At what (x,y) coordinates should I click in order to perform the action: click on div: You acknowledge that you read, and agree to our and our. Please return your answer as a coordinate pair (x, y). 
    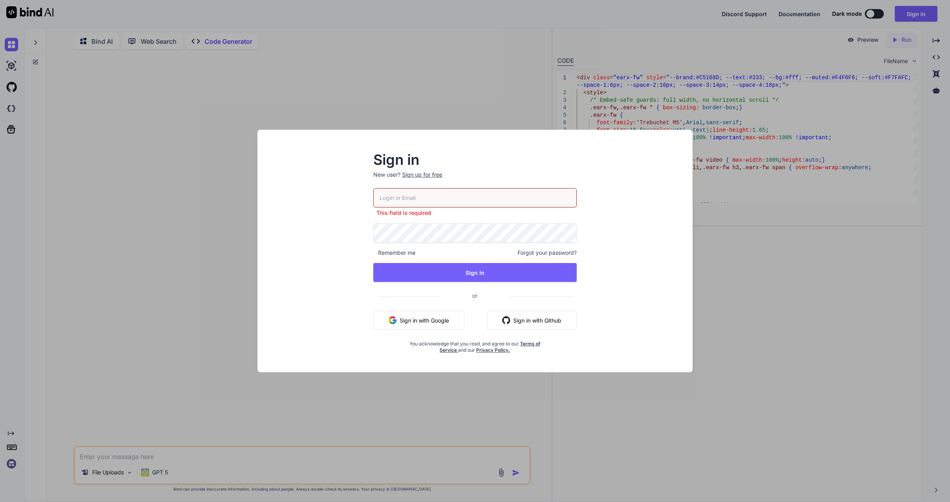
    Looking at the image, I should click on (475, 344).